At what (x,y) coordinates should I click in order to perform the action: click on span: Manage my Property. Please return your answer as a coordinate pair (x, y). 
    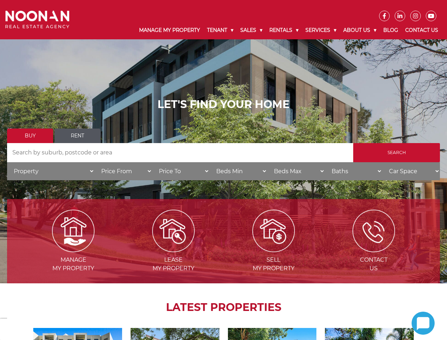
    Looking at the image, I should click on (73, 264).